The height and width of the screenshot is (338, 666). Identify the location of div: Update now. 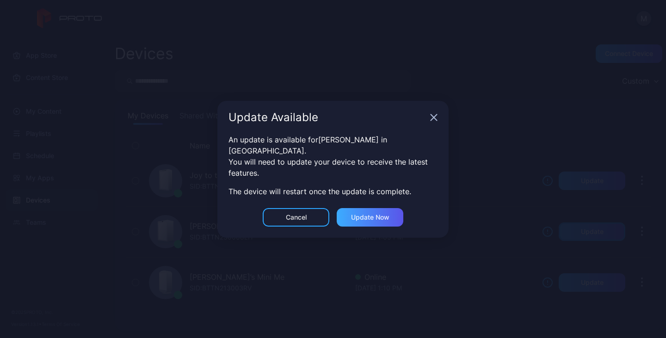
(370, 217).